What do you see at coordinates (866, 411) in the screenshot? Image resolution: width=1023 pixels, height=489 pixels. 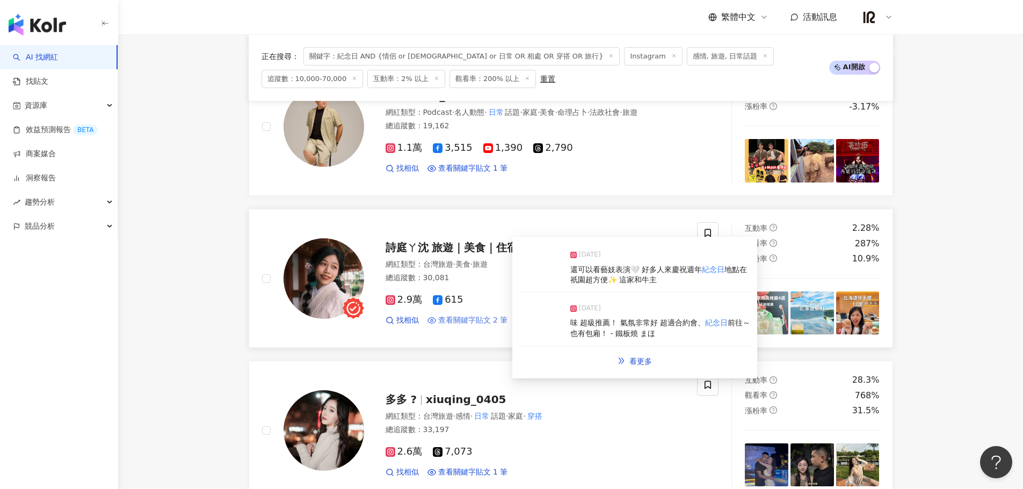 I see `div: 31.5%` at bounding box center [866, 411].